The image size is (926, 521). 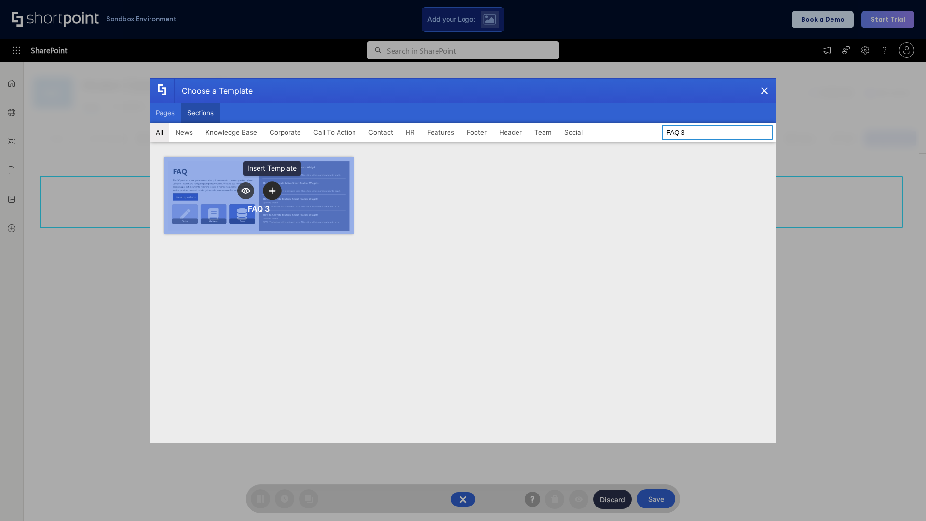 What do you see at coordinates (285, 132) in the screenshot?
I see `button: Corporate` at bounding box center [285, 132].